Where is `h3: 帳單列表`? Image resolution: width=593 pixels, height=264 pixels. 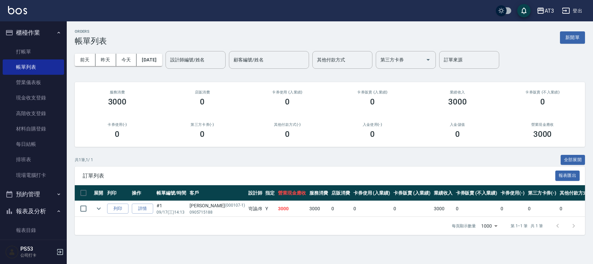 h3: 帳單列表 is located at coordinates (91, 41).